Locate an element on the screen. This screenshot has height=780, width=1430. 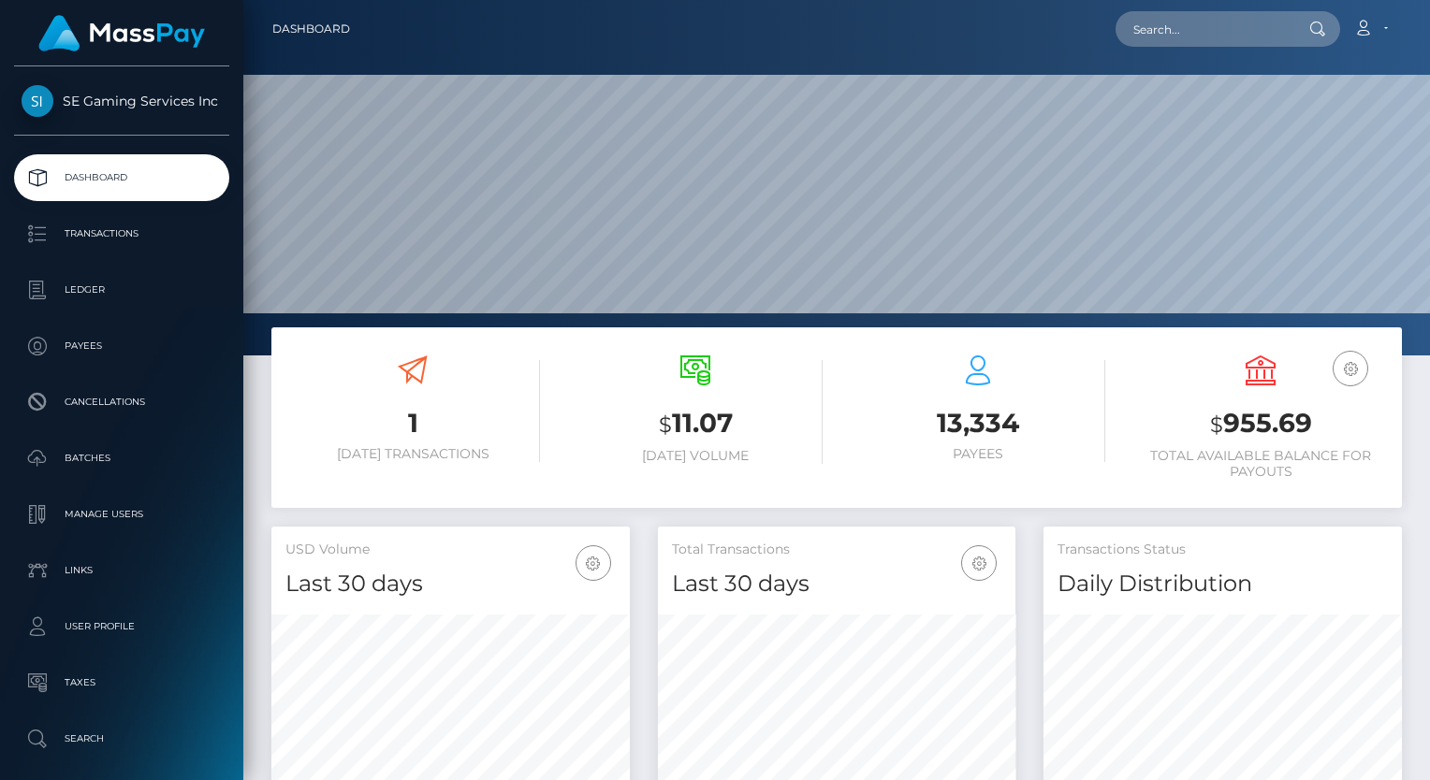
h3: 955.69 is located at coordinates (1260, 424).